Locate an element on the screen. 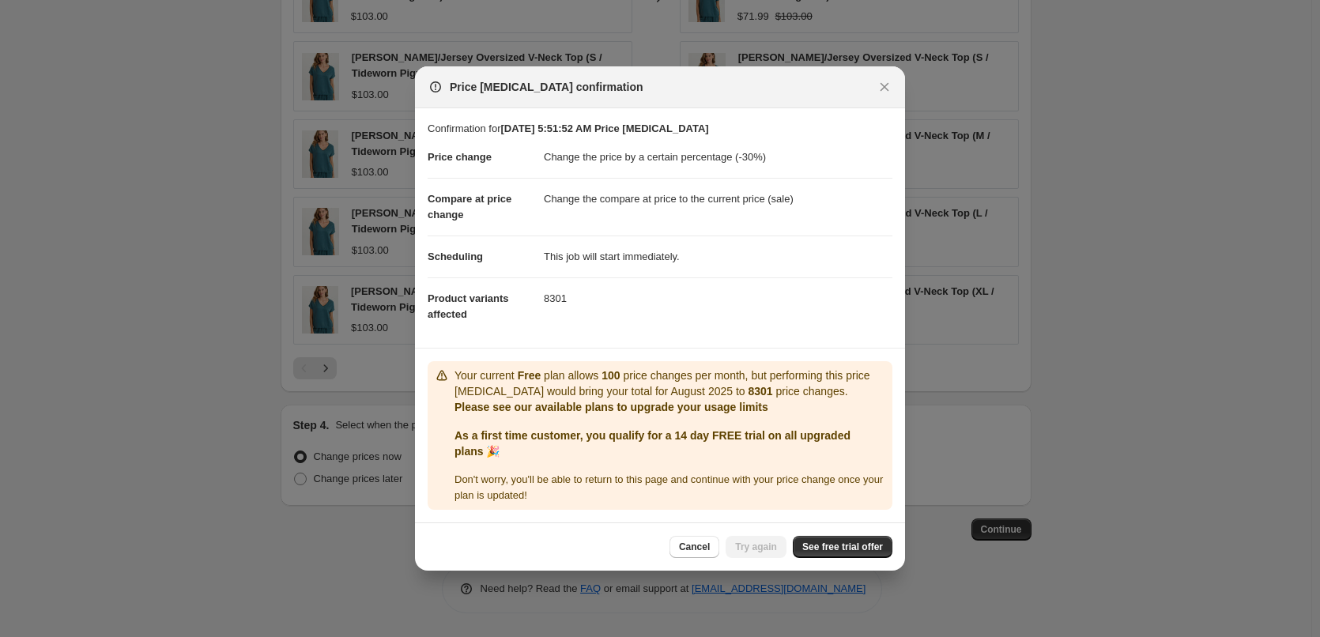 This screenshot has width=1320, height=637. b: 8301 is located at coordinates (760, 391).